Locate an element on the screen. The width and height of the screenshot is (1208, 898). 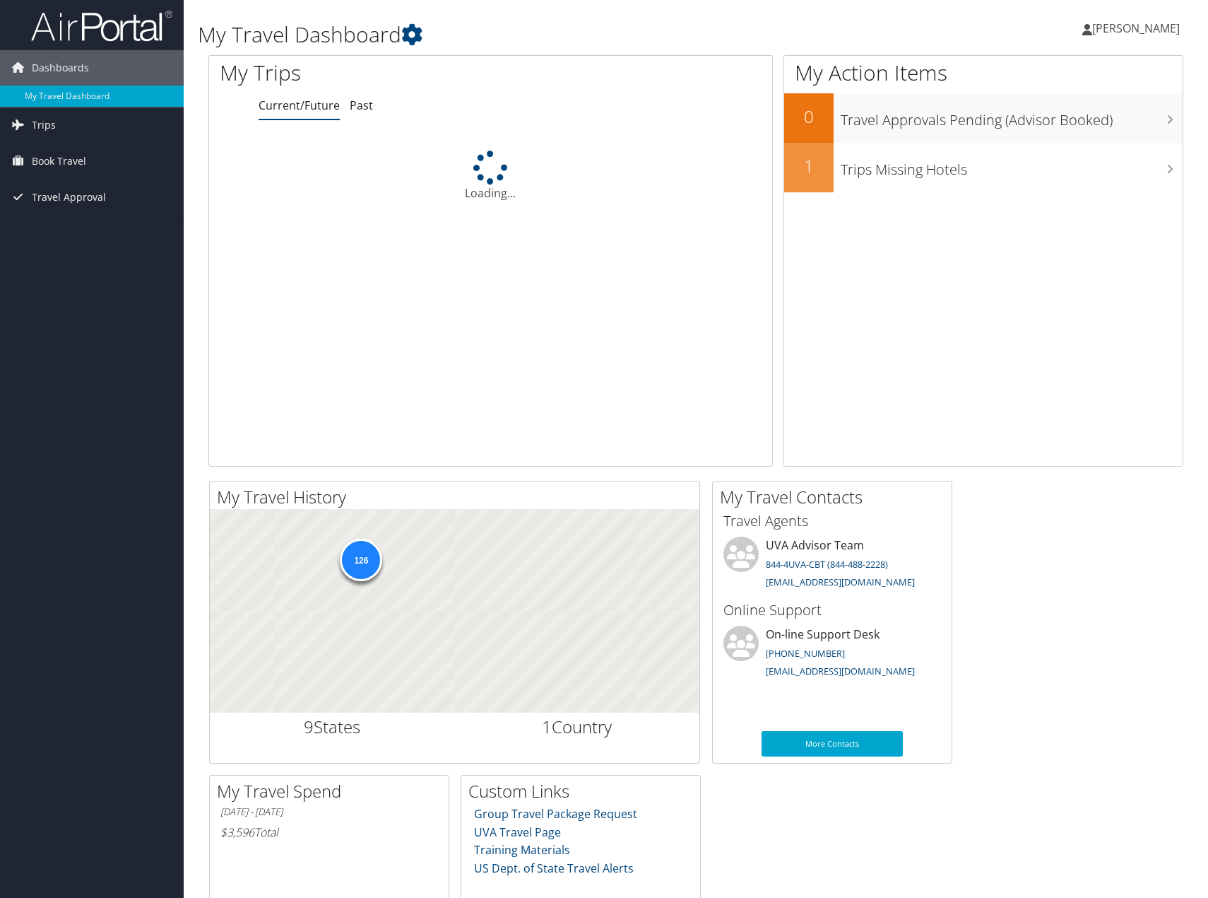
span: 9 is located at coordinates (309, 726).